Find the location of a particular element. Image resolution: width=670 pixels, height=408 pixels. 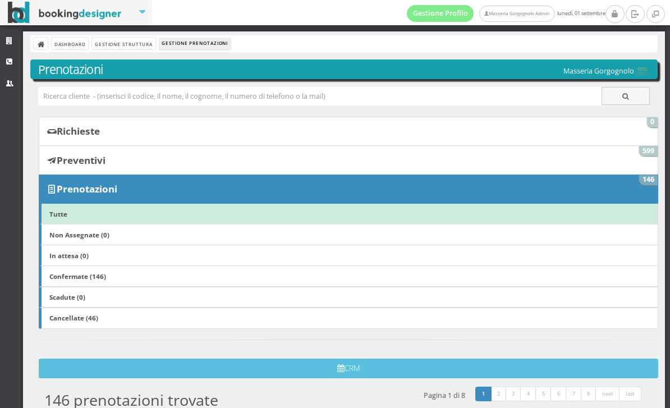

span: 146 is located at coordinates (648, 180).